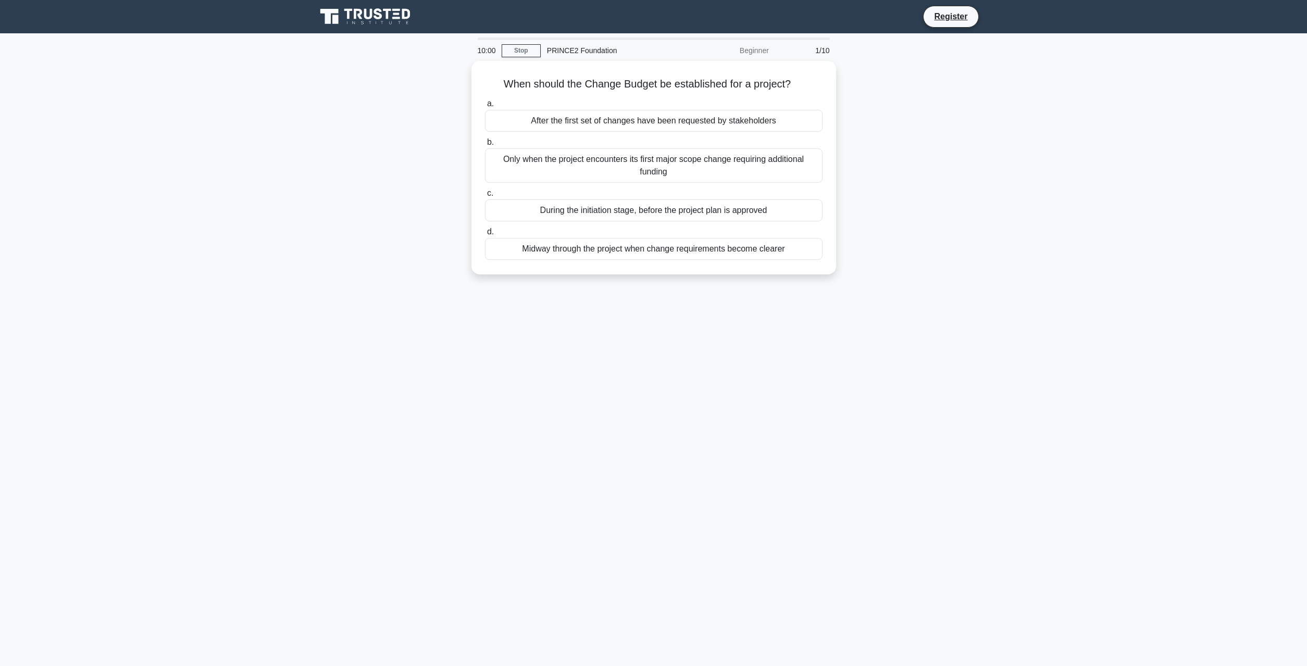  What do you see at coordinates (490, 142) in the screenshot?
I see `span: b.` at bounding box center [490, 142].